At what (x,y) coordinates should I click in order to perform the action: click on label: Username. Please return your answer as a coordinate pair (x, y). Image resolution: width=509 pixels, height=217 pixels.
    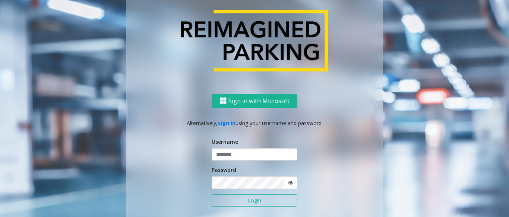
    Looking at the image, I should click on (225, 141).